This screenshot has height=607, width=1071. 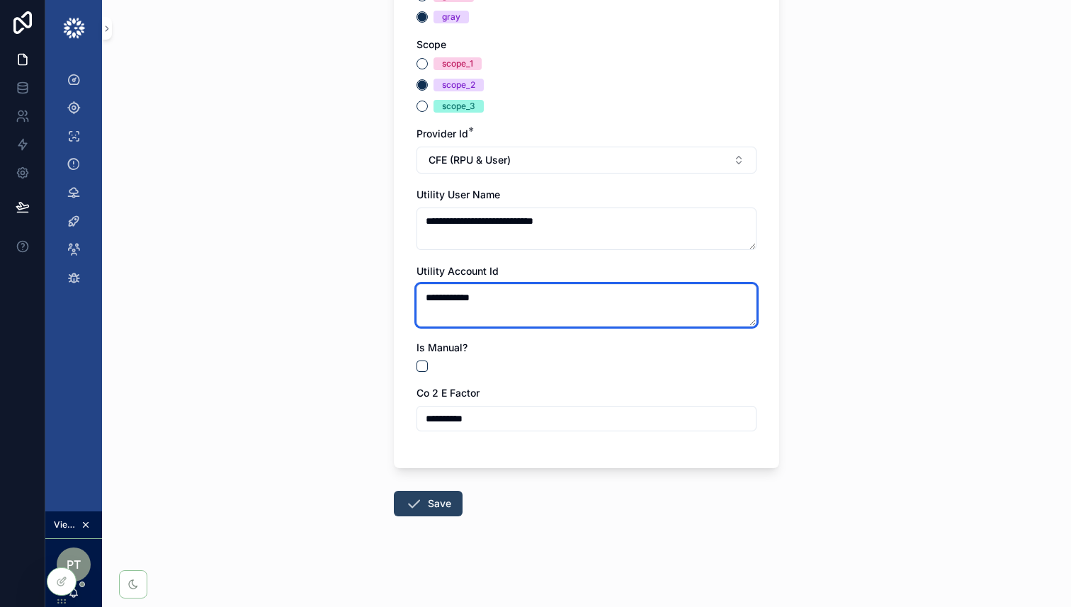 I want to click on span: Is Manual?, so click(x=442, y=347).